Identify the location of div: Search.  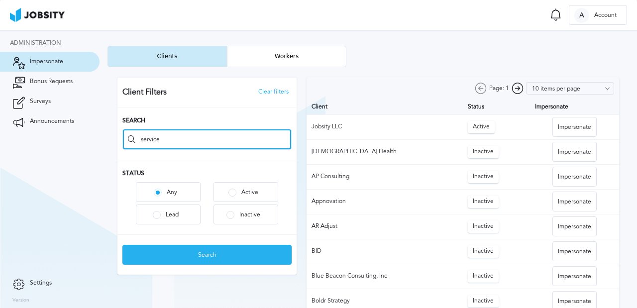
(207, 255).